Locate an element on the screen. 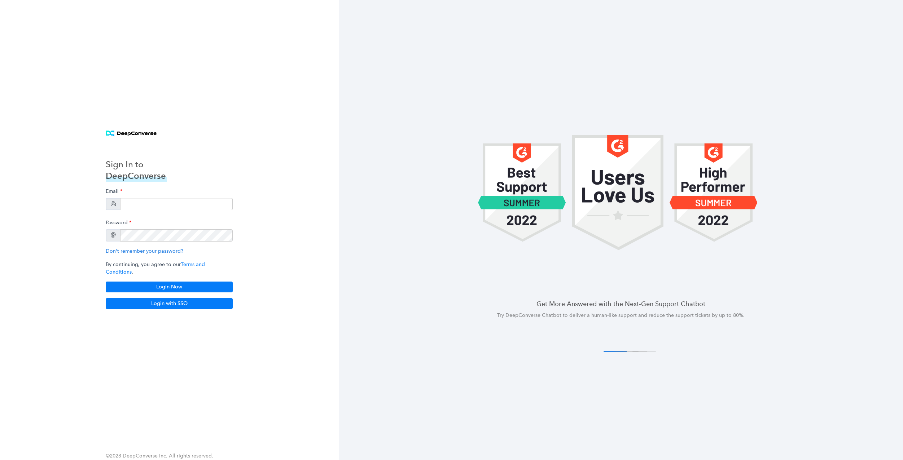 This screenshot has height=460, width=903. a: Terms and Conditions is located at coordinates (155, 268).